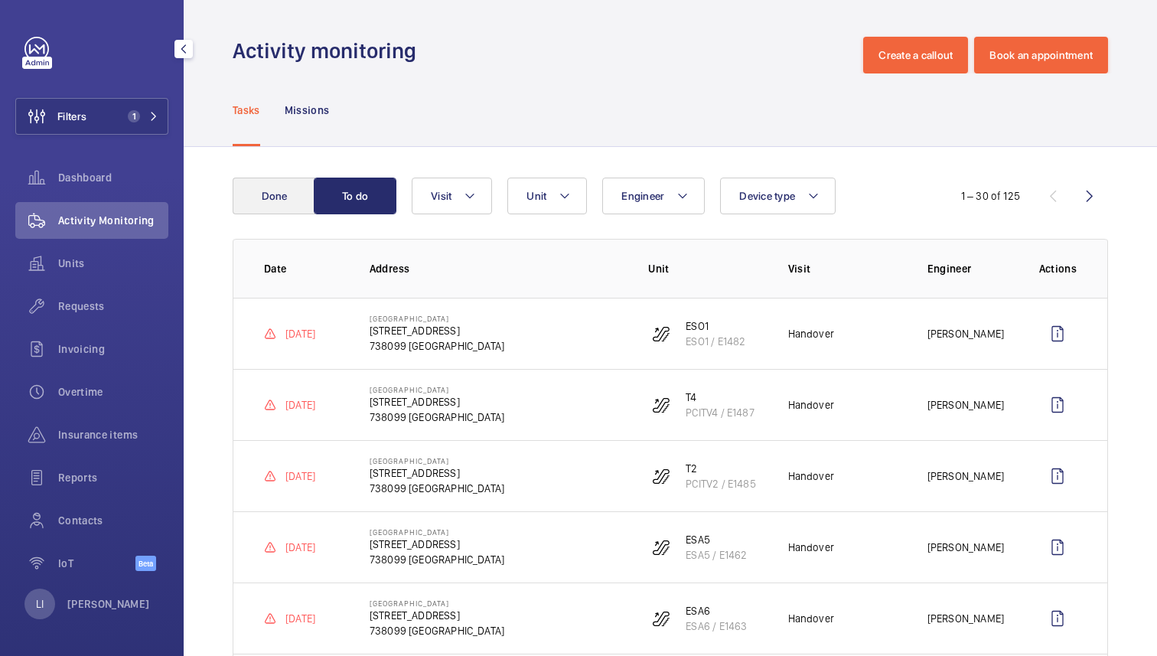 This screenshot has height=656, width=1157. I want to click on span: Activity Monitoring, so click(113, 220).